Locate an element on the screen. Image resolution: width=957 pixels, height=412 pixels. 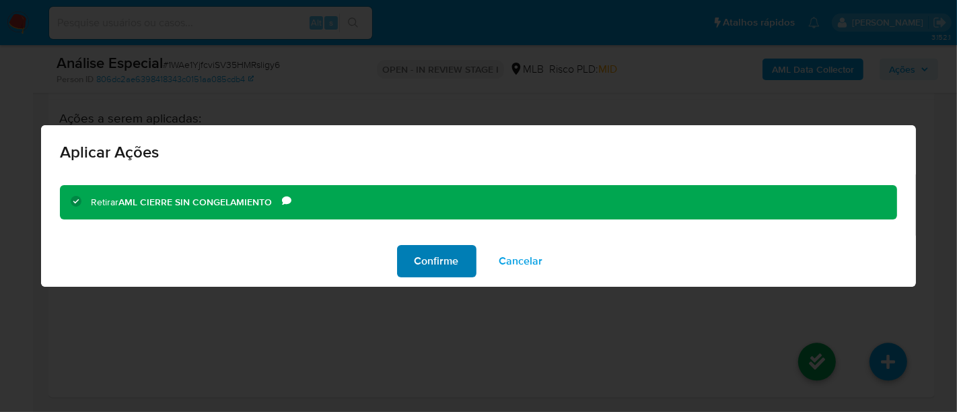
span: Aplicar Ações is located at coordinates (478, 152).